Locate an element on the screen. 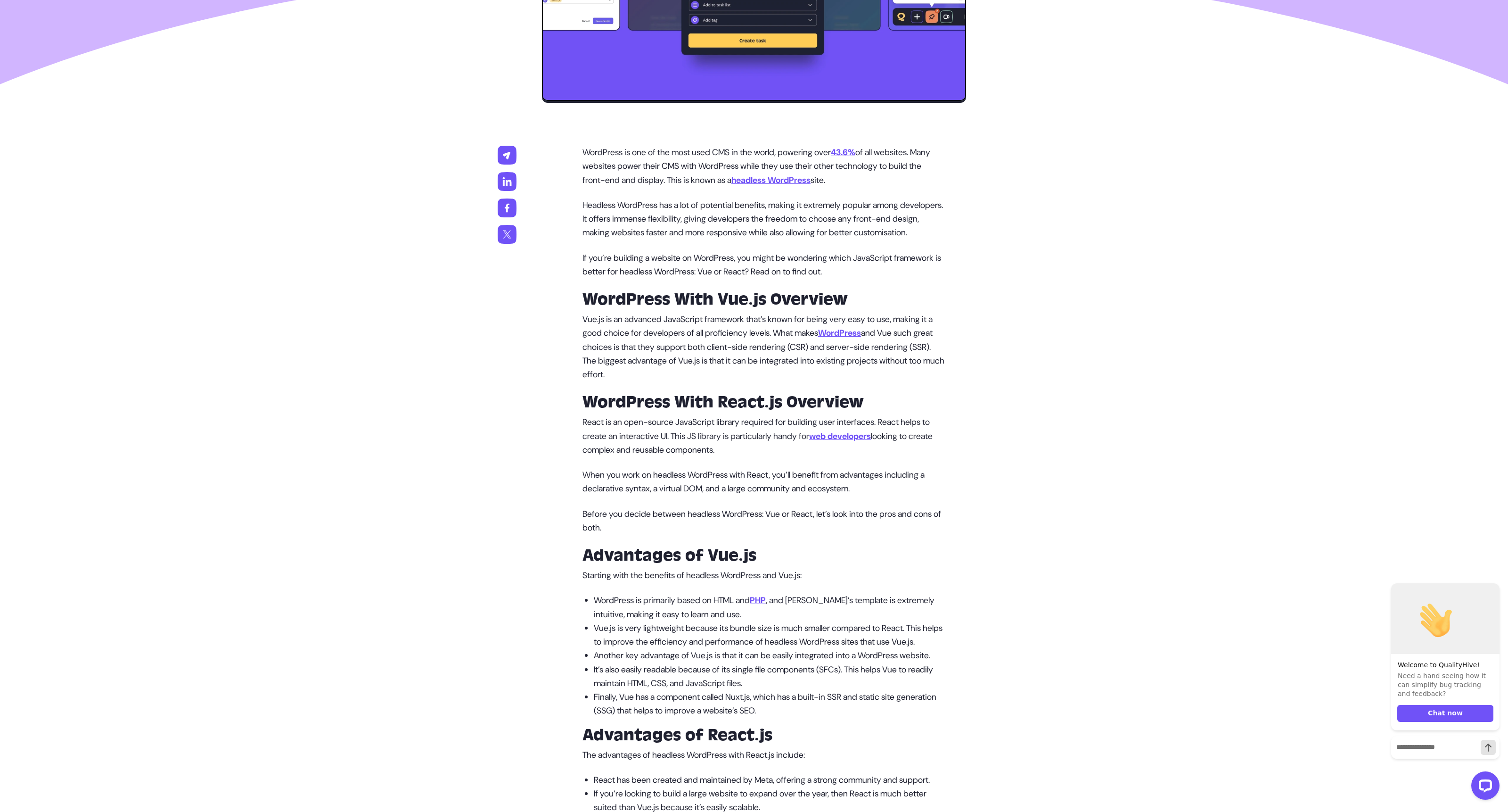 The image size is (1508, 812). button: Open LiveChat chat widget is located at coordinates (102, 220).